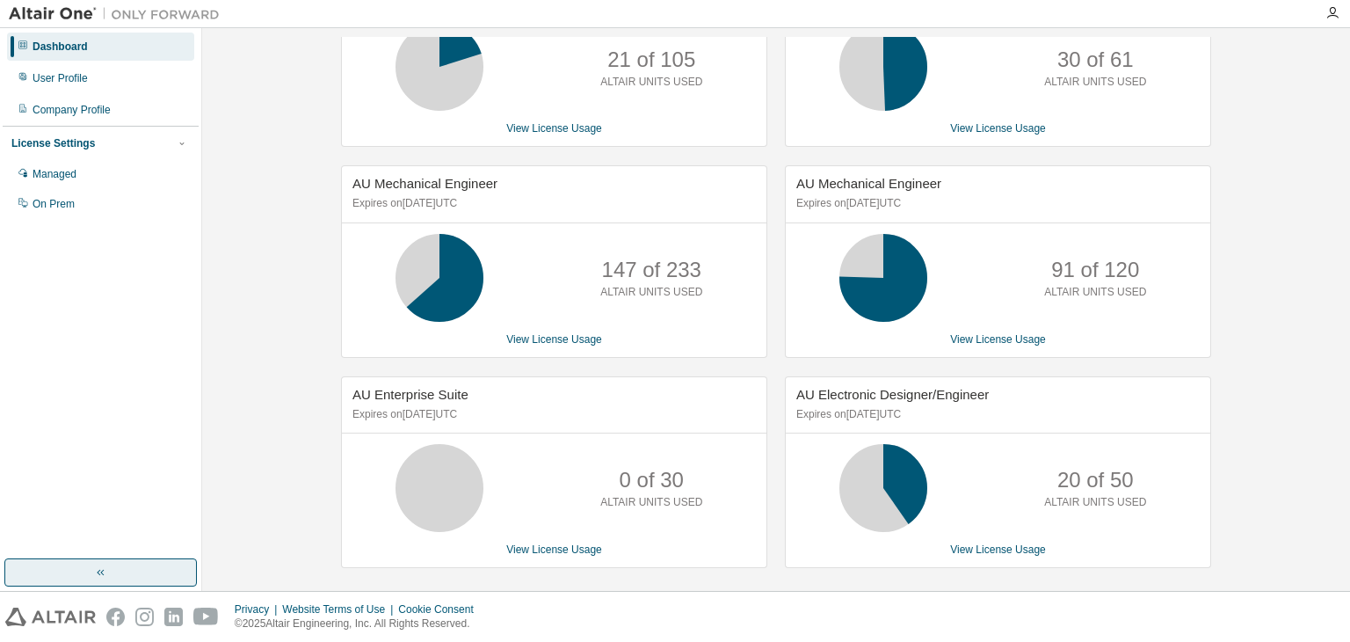  Describe the element at coordinates (340, 609) in the screenshot. I see `div: Website Terms of Use` at that location.